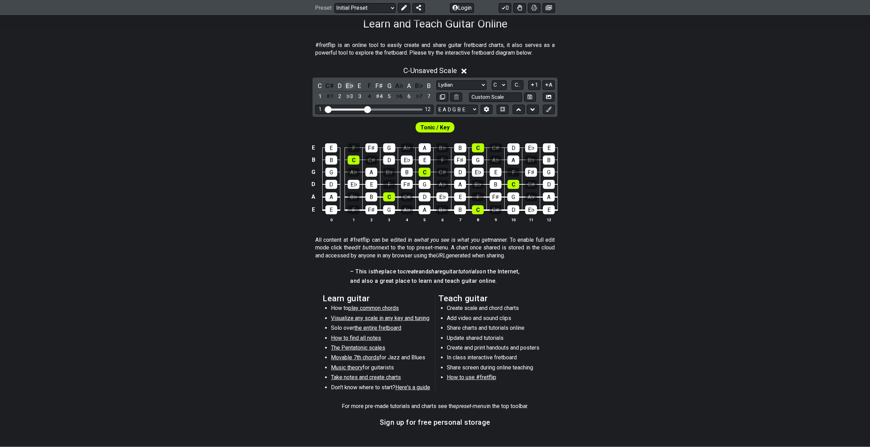 The width and height of the screenshot is (870, 447). Describe the element at coordinates (471, 406) in the screenshot. I see `em: preset-menu` at that location.